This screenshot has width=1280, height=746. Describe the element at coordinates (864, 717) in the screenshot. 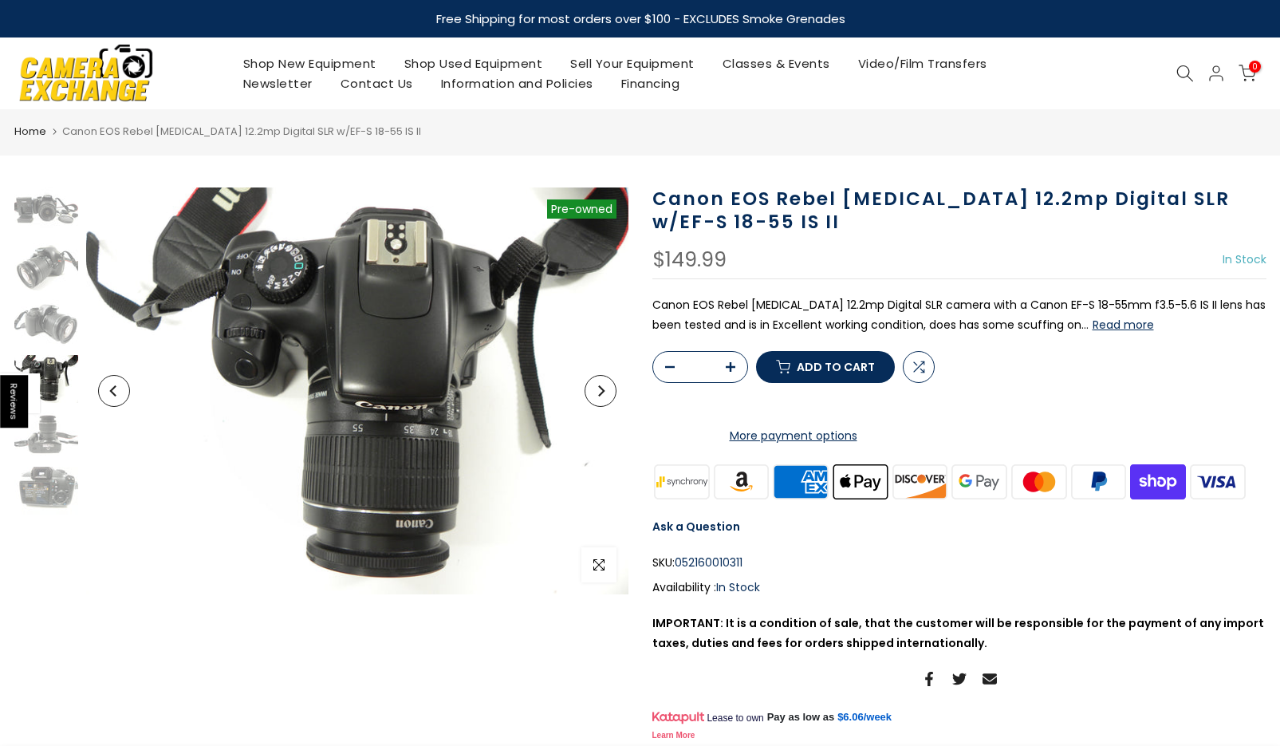

I see `a: $6.06/week` at that location.